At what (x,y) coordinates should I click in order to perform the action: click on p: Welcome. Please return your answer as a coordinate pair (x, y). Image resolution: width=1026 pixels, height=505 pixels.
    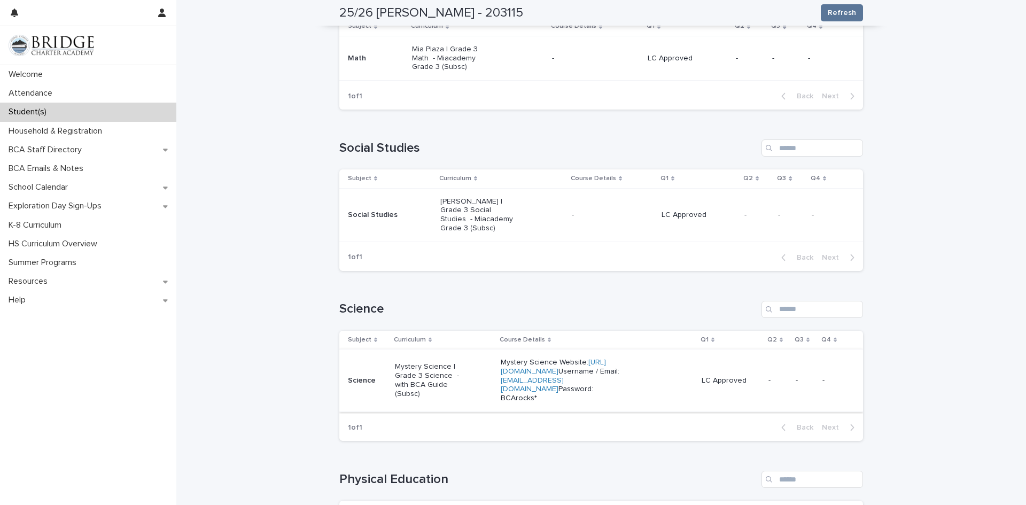
    Looking at the image, I should click on (28, 74).